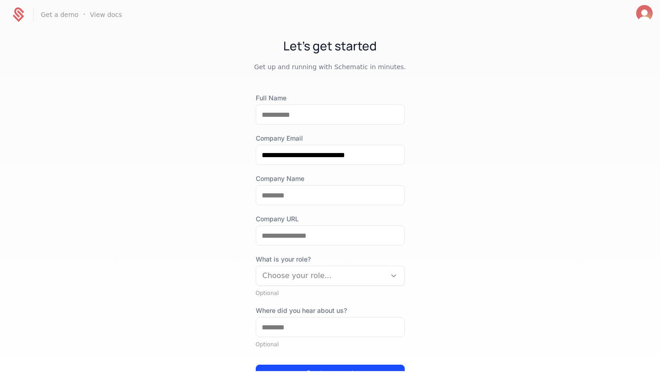 The image size is (660, 372). I want to click on label: Where did you hear about us?, so click(330, 311).